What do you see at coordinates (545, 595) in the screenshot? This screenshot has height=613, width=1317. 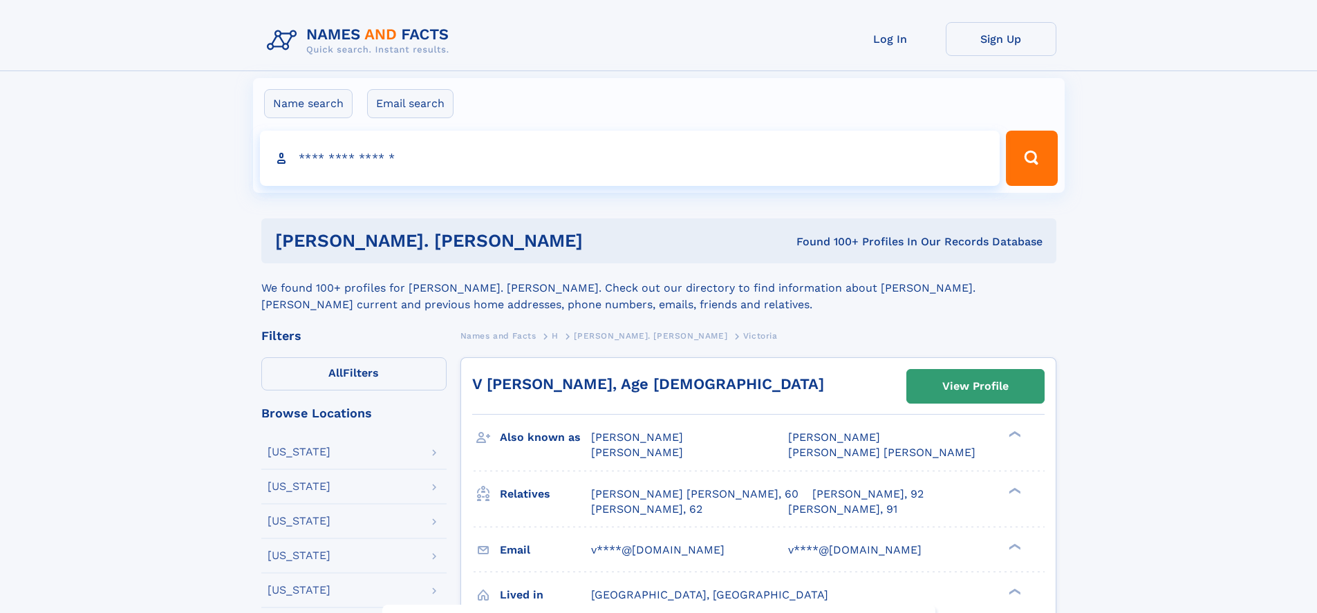 I see `h3: Lived in` at bounding box center [545, 595].